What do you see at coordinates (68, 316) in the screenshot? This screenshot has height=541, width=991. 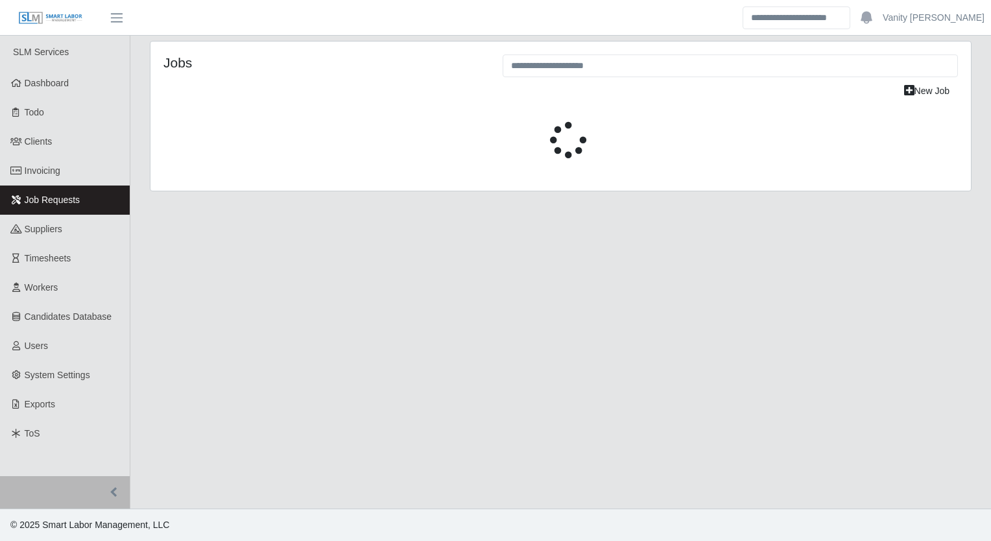 I see `span: Candidates Database` at bounding box center [68, 316].